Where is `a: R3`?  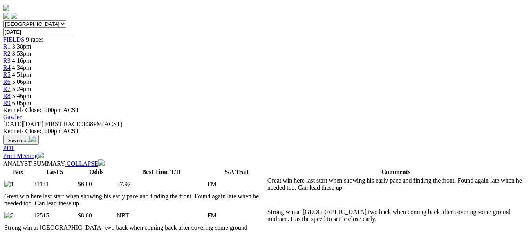 a: R3 is located at coordinates (7, 60).